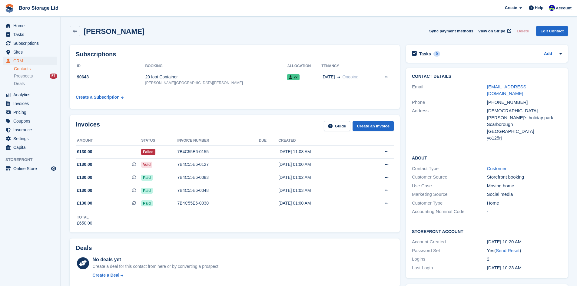 The width and height of the screenshot is (577, 286). What do you see at coordinates (38, 8) in the screenshot?
I see `a: Boro Storage Ltd` at bounding box center [38, 8].